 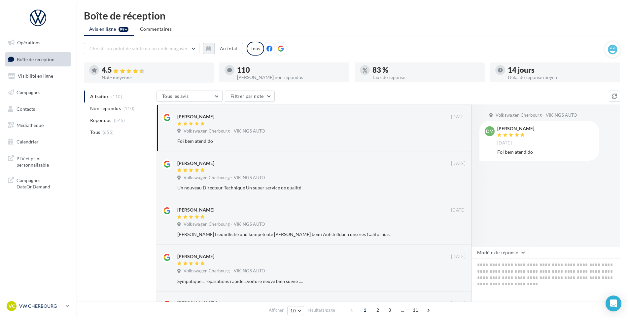 I want to click on p: VW CHERBOURG, so click(x=41, y=306).